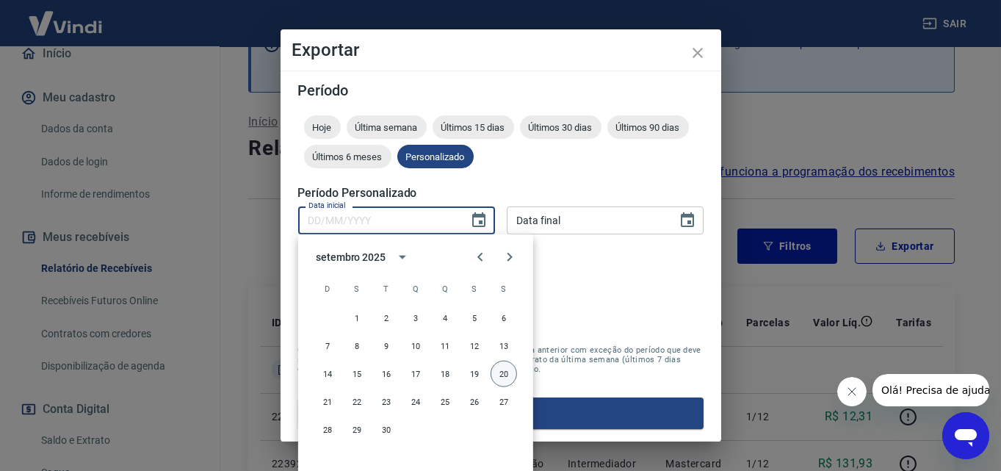 The width and height of the screenshot is (1001, 471). I want to click on button: 8, so click(357, 346).